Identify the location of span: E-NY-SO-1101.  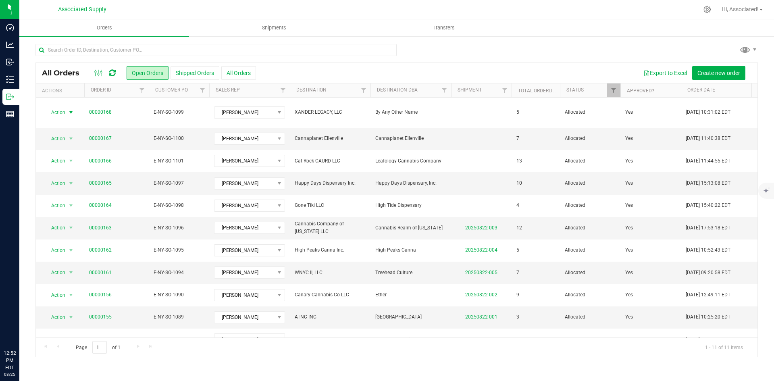
(179, 161).